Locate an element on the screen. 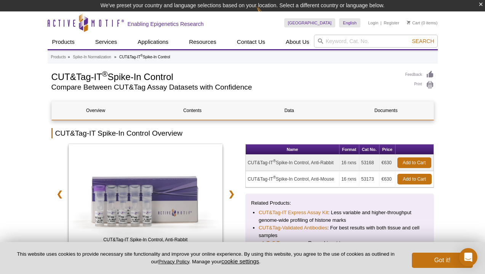  li: : For best results with both tissue and cell samples is located at coordinates (340, 232).